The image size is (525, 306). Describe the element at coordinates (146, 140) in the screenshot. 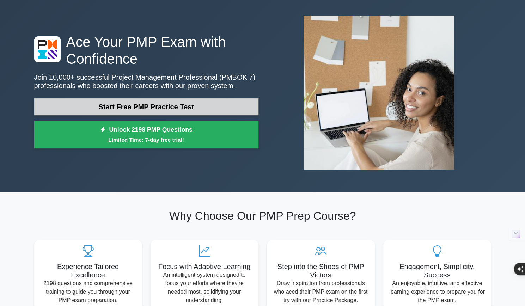

I see `small: Limited Time: 7-day free trial!` at that location.